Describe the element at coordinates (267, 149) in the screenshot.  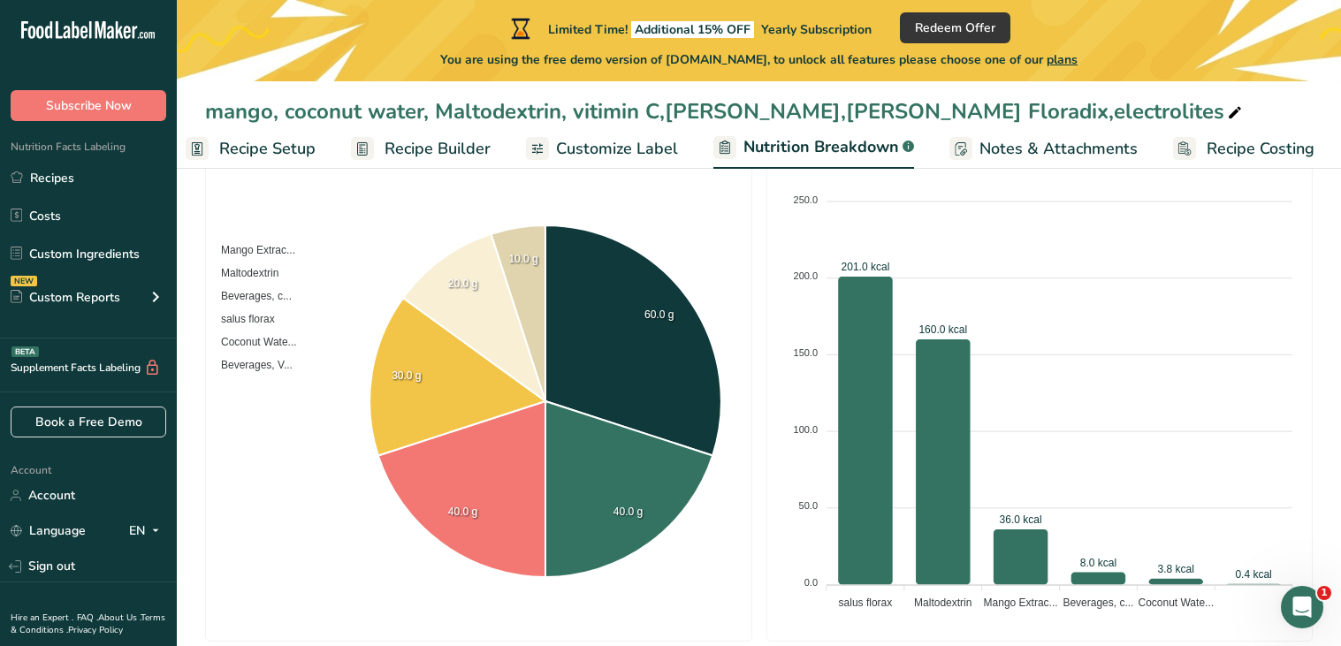
I see `span: Recipe Setup` at that location.